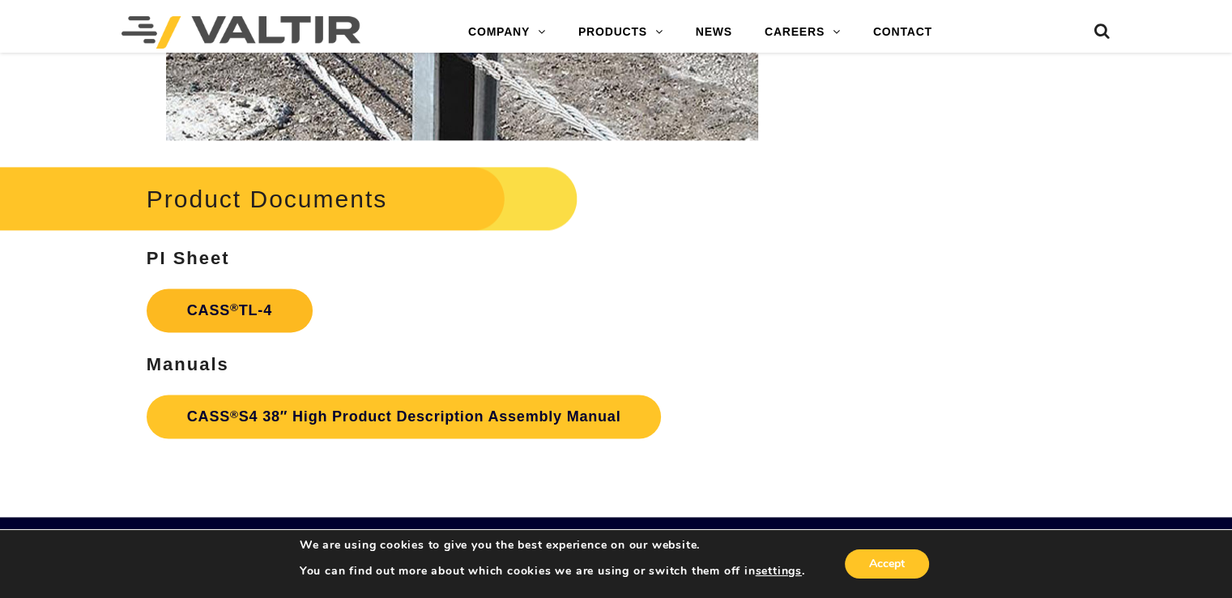 This screenshot has height=598, width=1232. I want to click on img: Valtir, so click(240, 32).